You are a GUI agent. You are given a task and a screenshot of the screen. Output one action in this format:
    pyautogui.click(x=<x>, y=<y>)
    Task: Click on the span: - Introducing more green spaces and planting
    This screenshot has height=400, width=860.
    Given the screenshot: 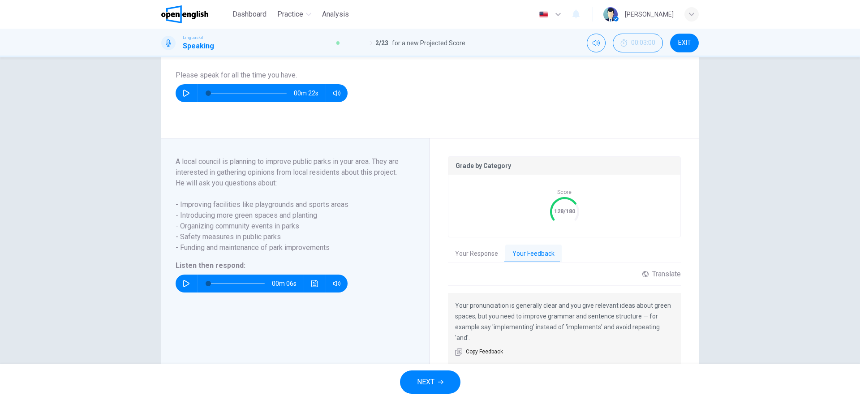 What is the action you would take?
    pyautogui.click(x=290, y=215)
    